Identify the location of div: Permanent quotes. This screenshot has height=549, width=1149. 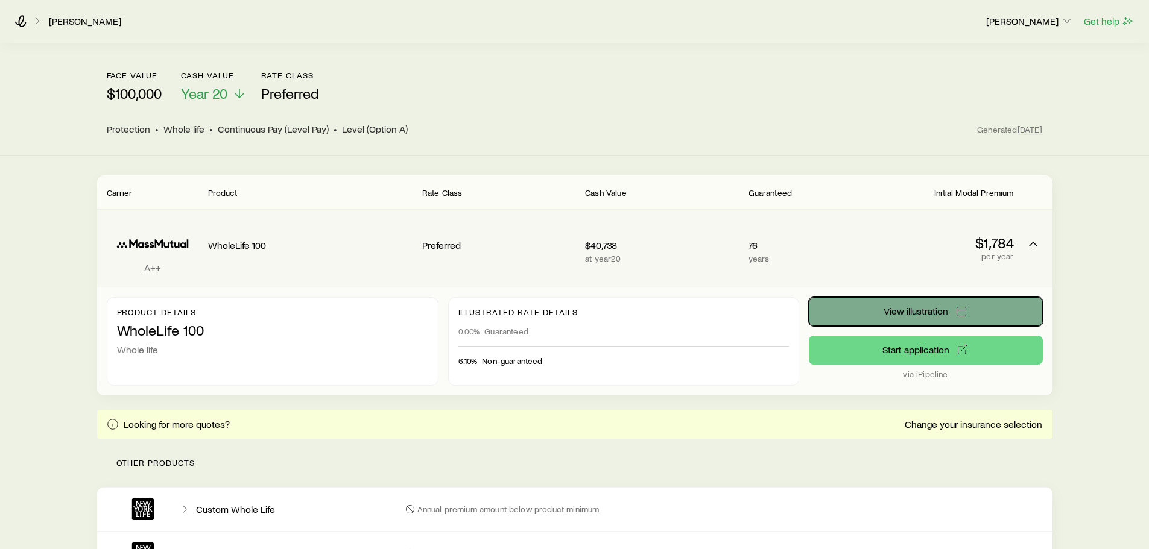
(575, 285).